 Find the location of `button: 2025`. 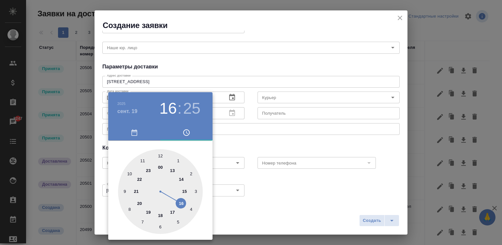

button: 2025 is located at coordinates (121, 104).